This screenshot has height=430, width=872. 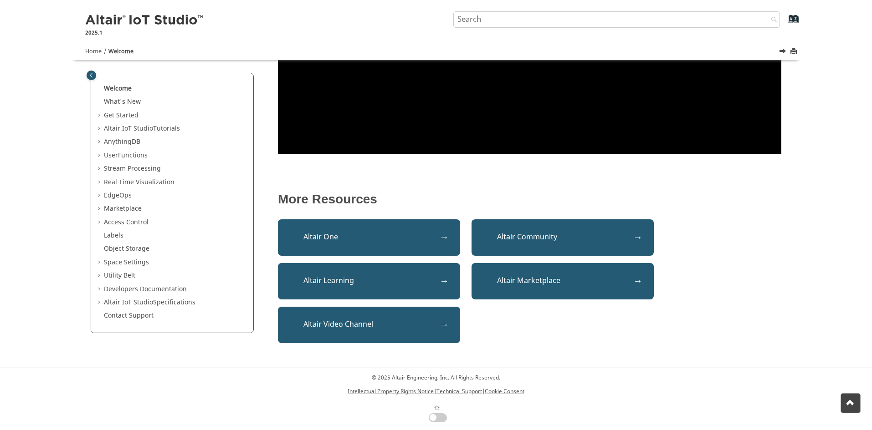 I want to click on button: Toggle publishing table of content, so click(x=91, y=75).